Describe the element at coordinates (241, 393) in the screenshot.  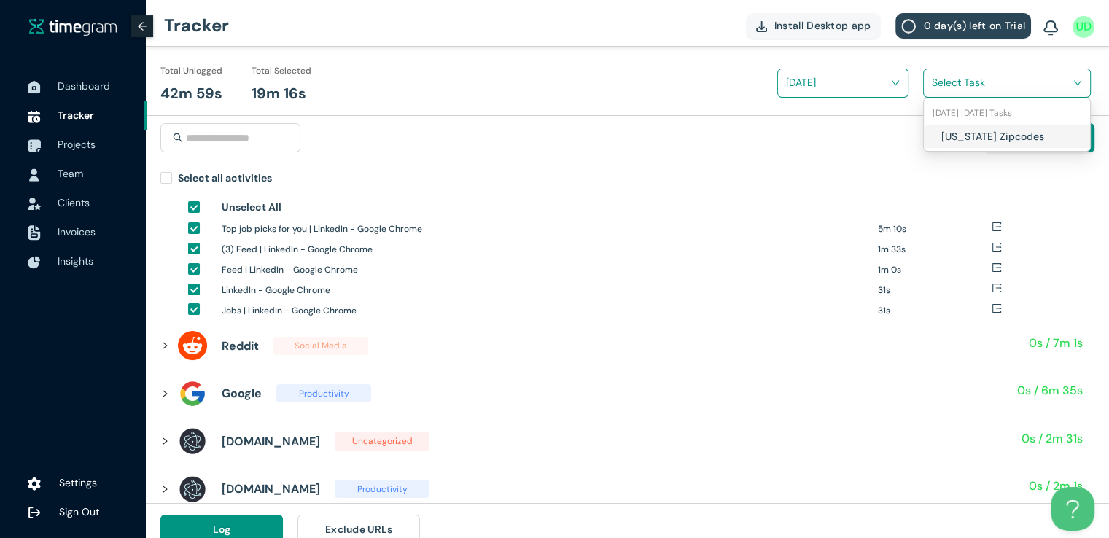
I see `h1: Google` at that location.